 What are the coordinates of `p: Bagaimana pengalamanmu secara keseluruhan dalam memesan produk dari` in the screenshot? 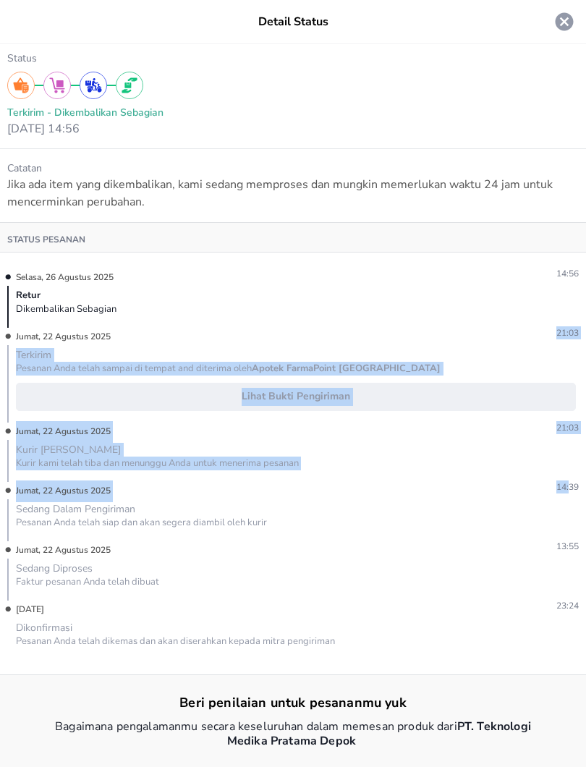 It's located at (293, 734).